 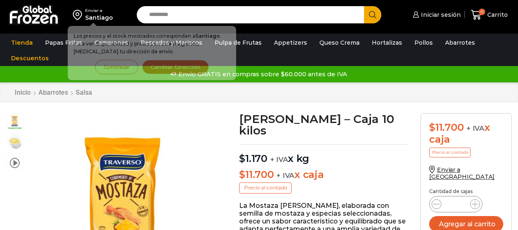 I want to click on bdi: 1.170, so click(x=253, y=158).